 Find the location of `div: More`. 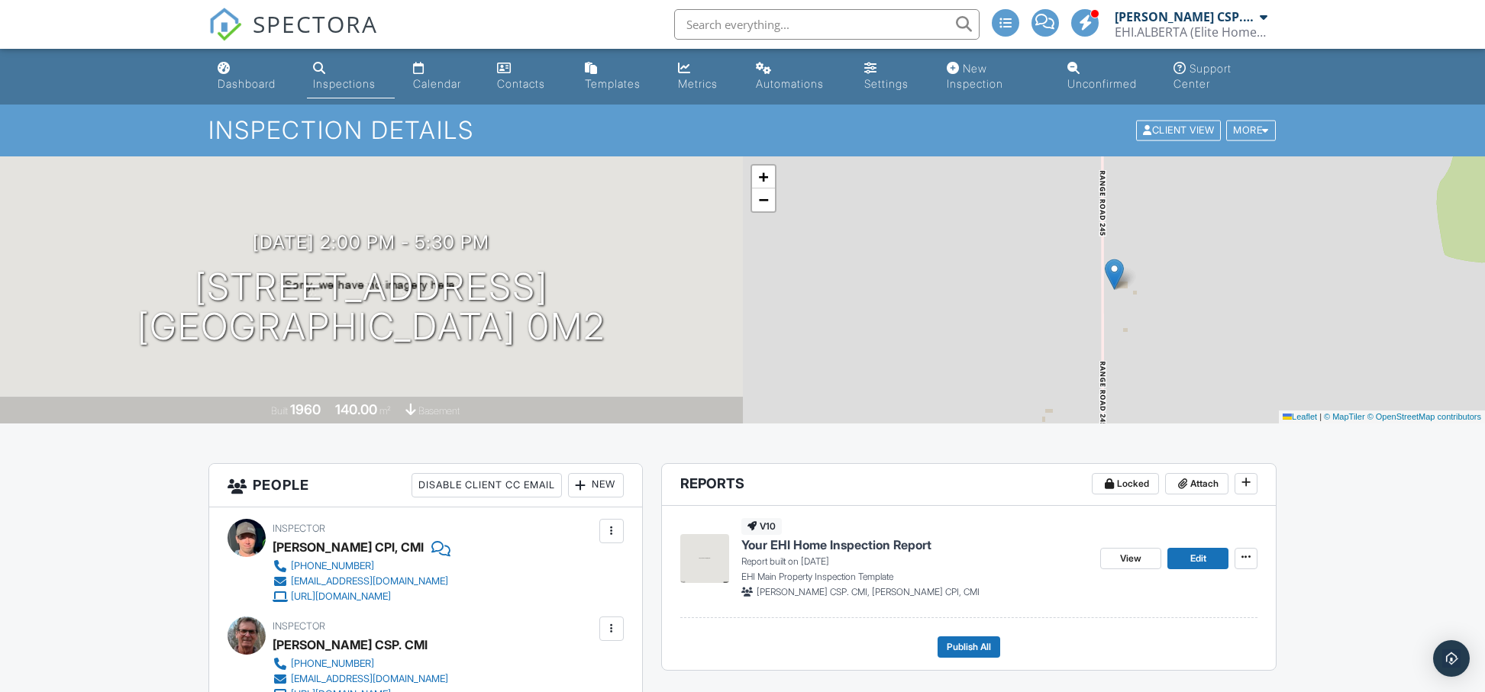

div: More is located at coordinates (1251, 131).